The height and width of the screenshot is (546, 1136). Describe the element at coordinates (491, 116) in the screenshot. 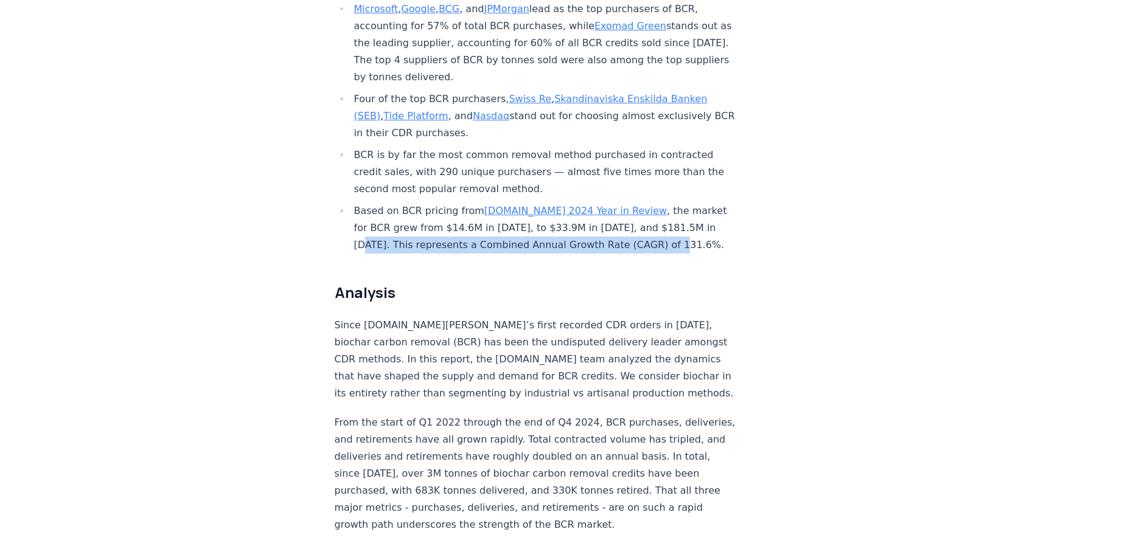

I see `a: Nasdaq` at that location.